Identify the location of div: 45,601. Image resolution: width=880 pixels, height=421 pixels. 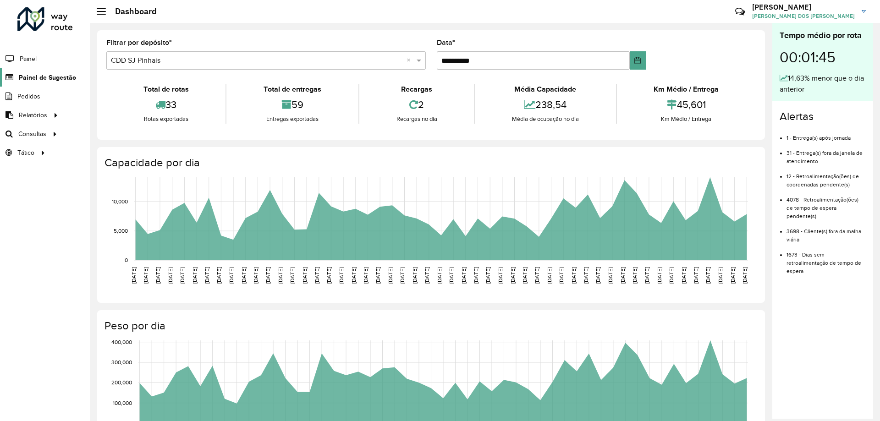
(686, 104).